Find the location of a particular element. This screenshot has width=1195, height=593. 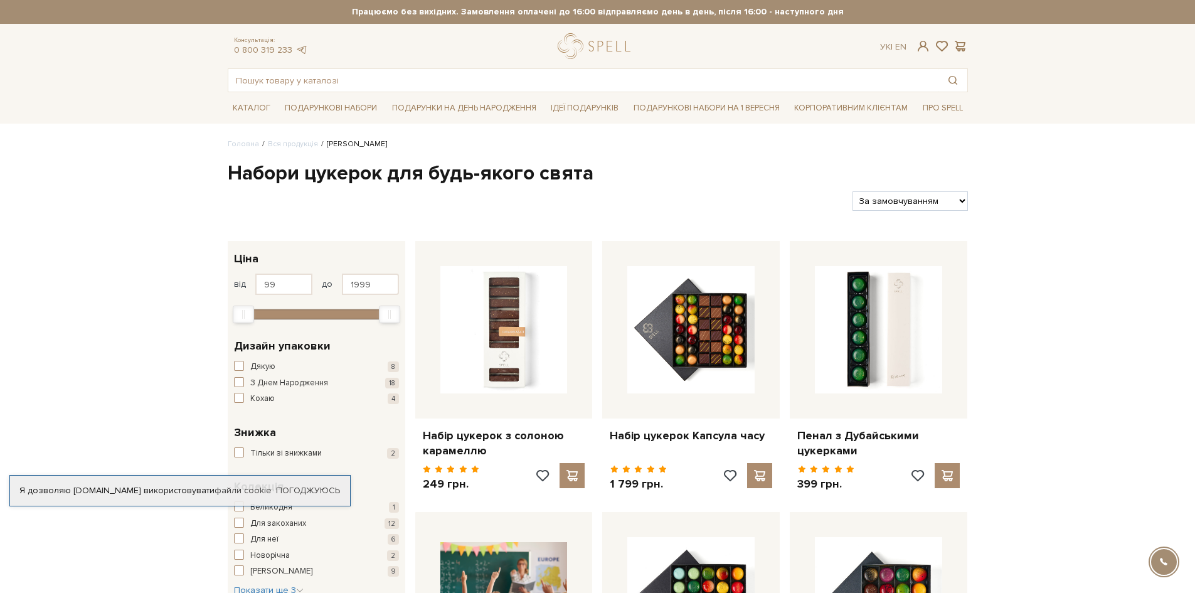

span: Для закоханих is located at coordinates (278, 524).